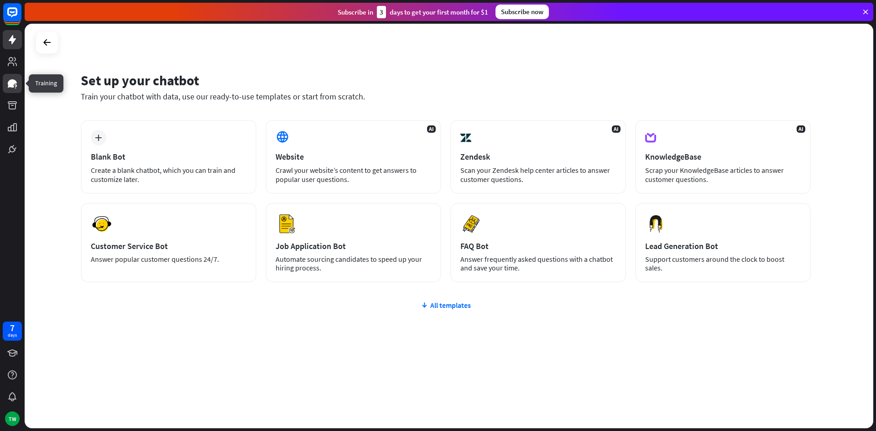 This screenshot has width=876, height=431. I want to click on div: All templates, so click(446, 305).